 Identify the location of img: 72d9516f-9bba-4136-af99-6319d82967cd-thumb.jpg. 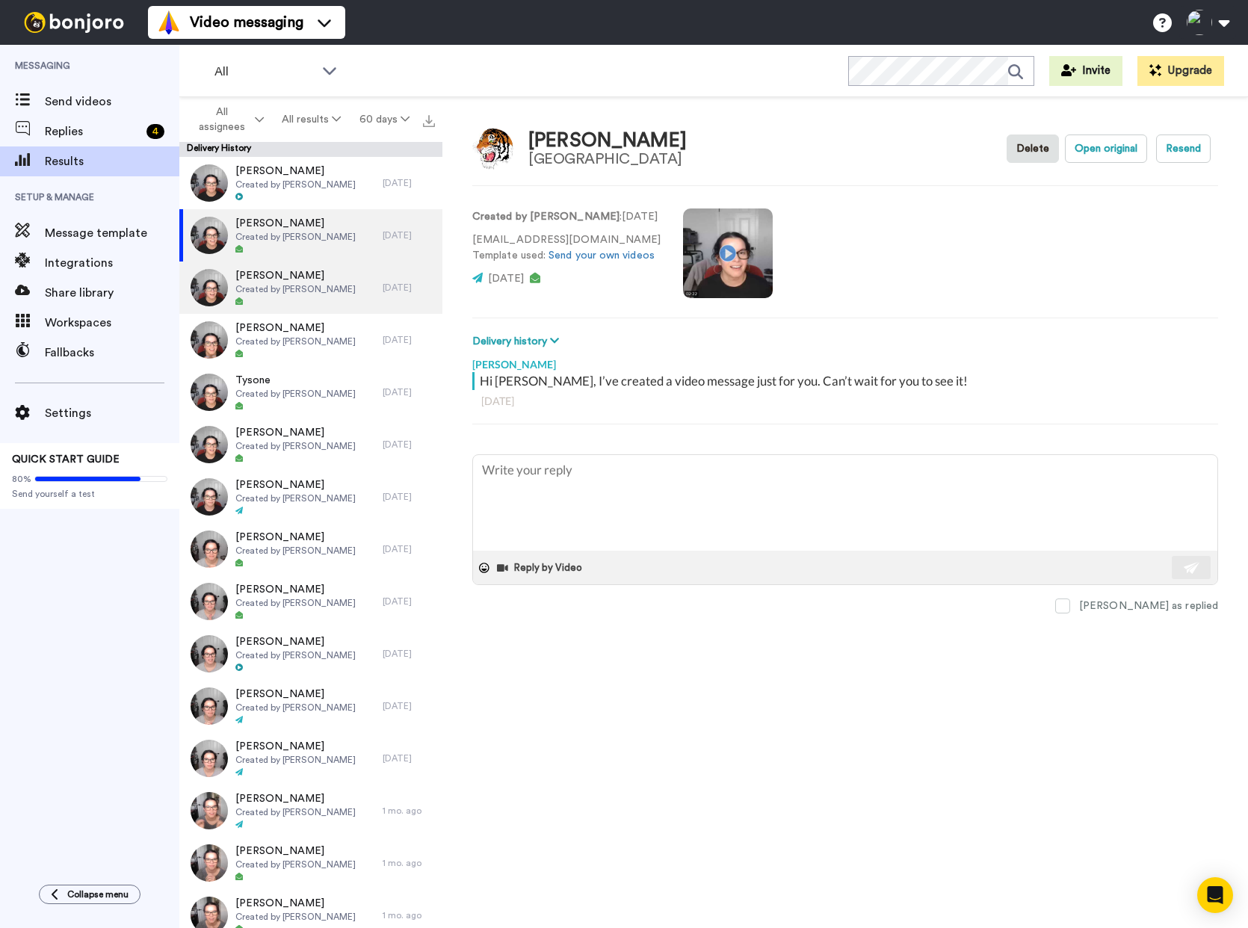
(209, 706).